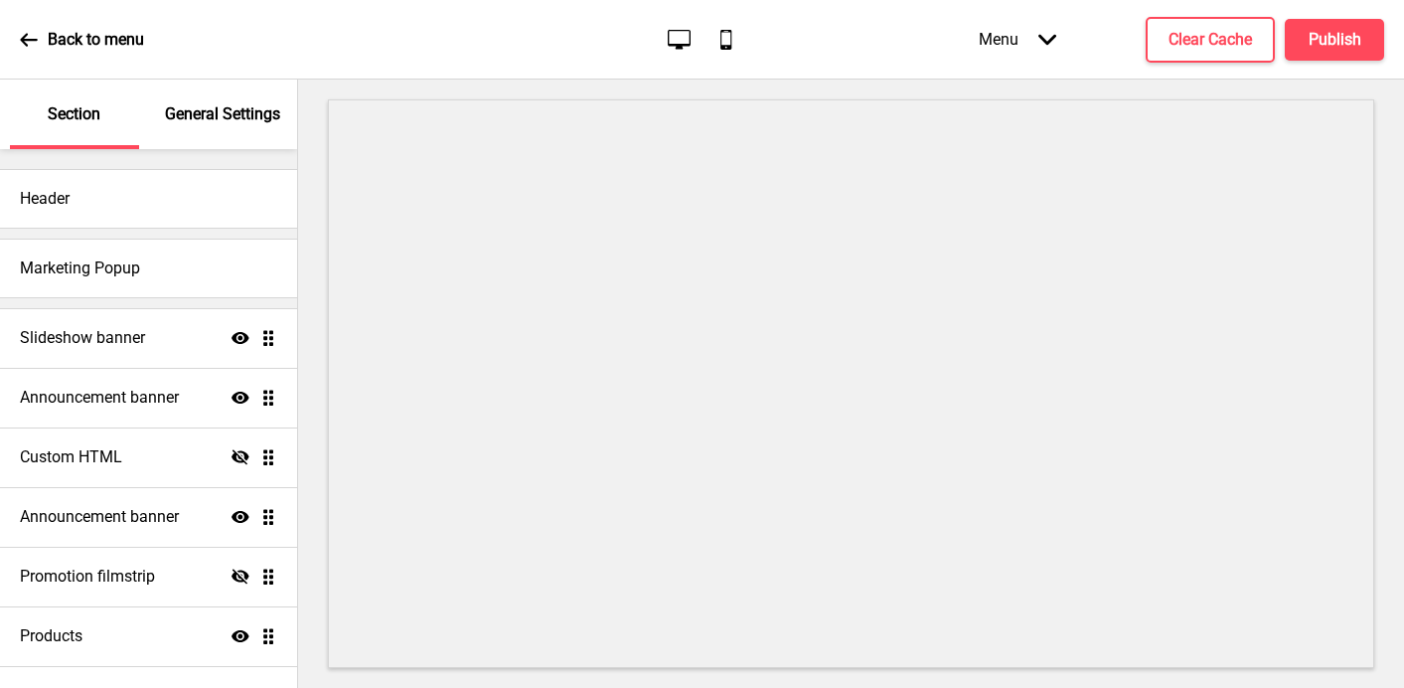  Describe the element at coordinates (95, 40) in the screenshot. I see `p: Back to menu` at that location.